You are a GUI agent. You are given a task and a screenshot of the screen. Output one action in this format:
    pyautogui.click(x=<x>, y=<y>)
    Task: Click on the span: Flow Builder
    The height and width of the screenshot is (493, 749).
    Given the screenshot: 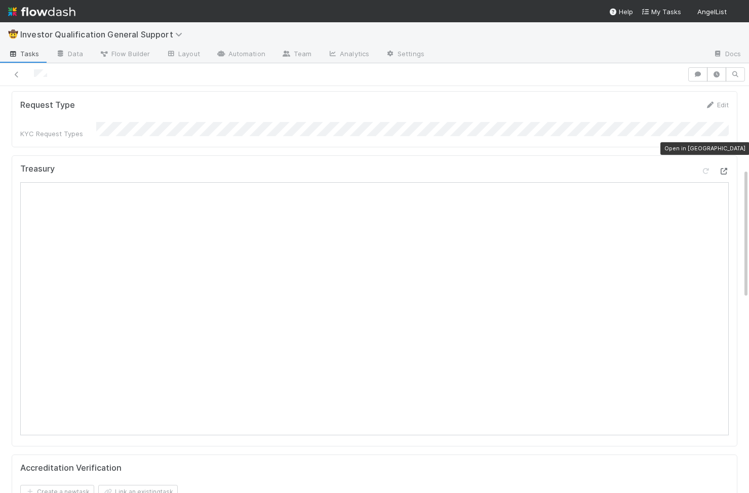 What is the action you would take?
    pyautogui.click(x=125, y=54)
    